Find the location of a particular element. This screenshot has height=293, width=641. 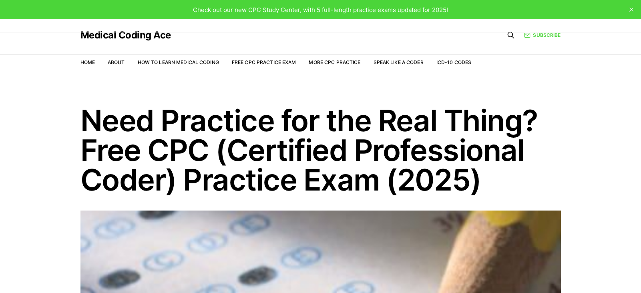

a: How to Learn Medical Coding is located at coordinates (178, 62).